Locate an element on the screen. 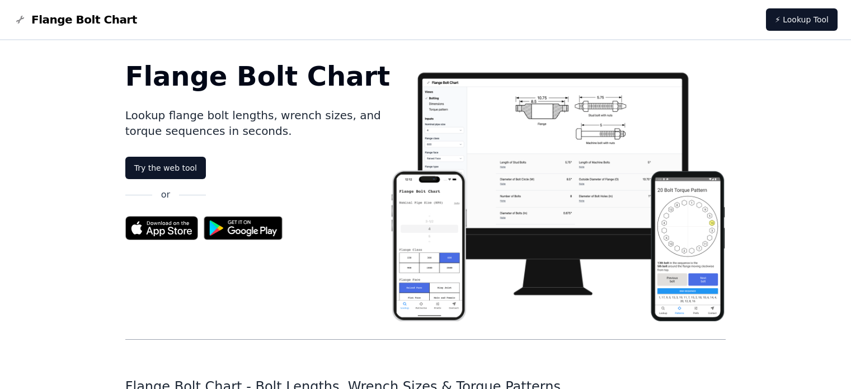  p: or is located at coordinates (166, 195).